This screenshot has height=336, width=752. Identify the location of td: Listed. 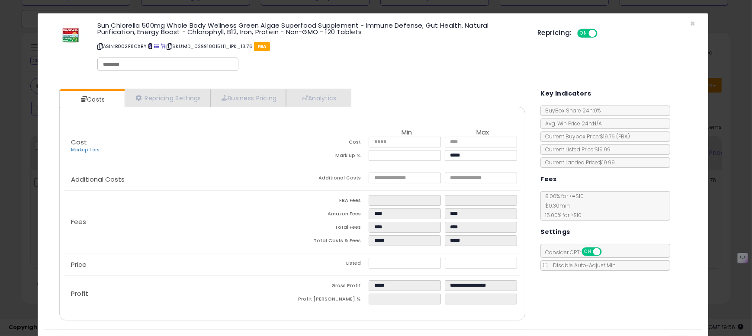
(331, 264).